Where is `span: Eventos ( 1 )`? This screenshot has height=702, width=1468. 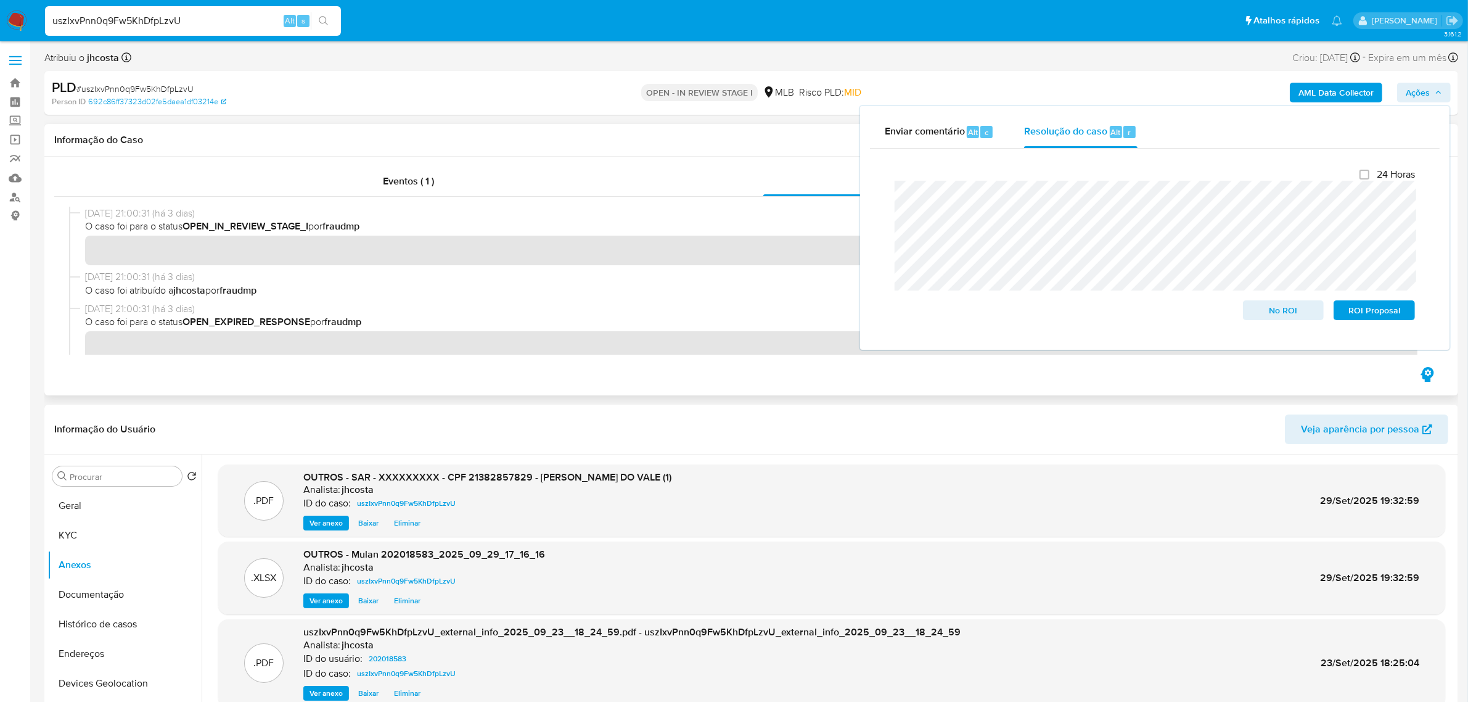
span: Eventos ( 1 ) is located at coordinates (408, 181).